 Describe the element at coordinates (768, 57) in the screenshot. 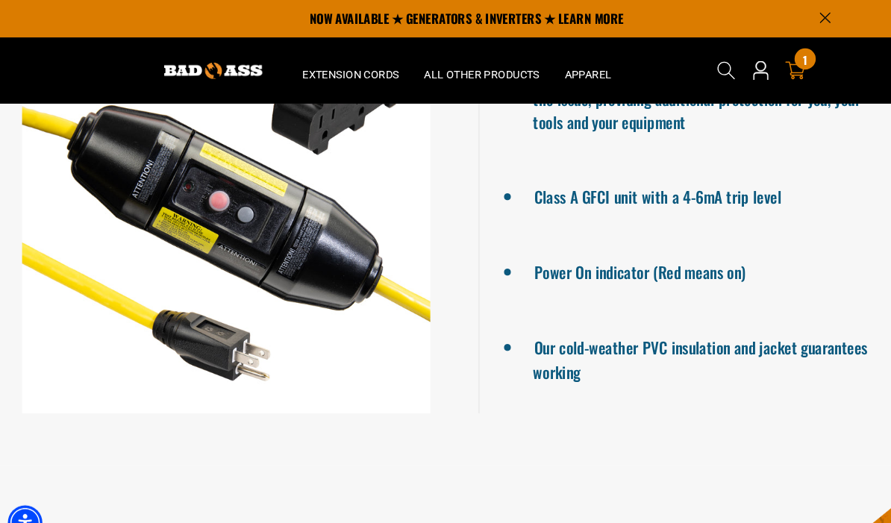

I see `span: 1` at that location.